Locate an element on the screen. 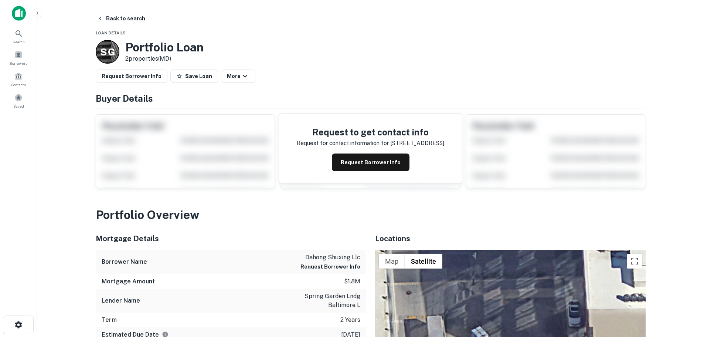 This screenshot has width=704, height=337. a: S G is located at coordinates (108, 52).